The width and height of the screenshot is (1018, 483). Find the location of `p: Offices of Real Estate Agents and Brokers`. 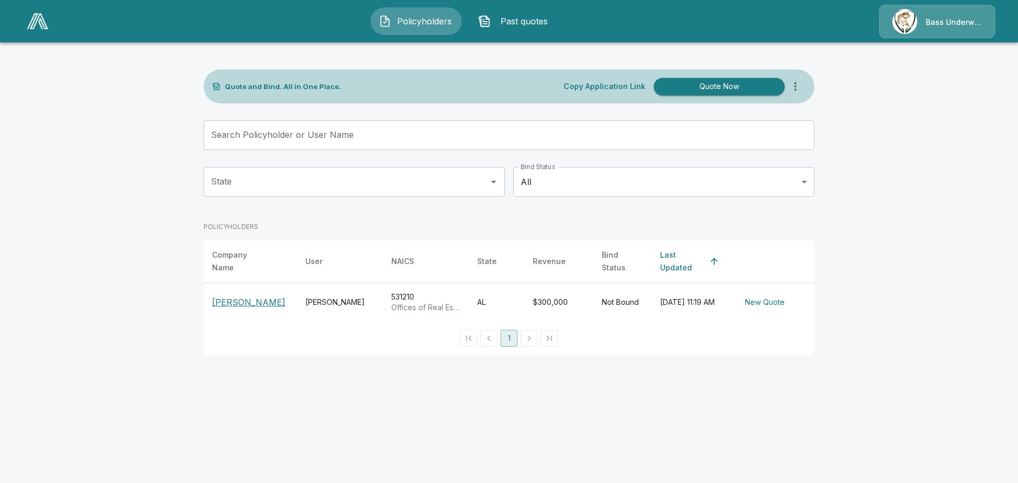

p: Offices of Real Estate Agents and Brokers is located at coordinates (426, 308).